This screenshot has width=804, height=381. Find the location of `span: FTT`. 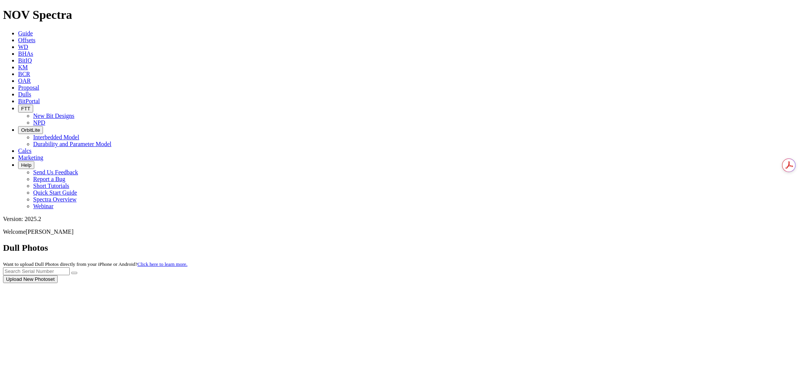

span: FTT is located at coordinates (26, 109).